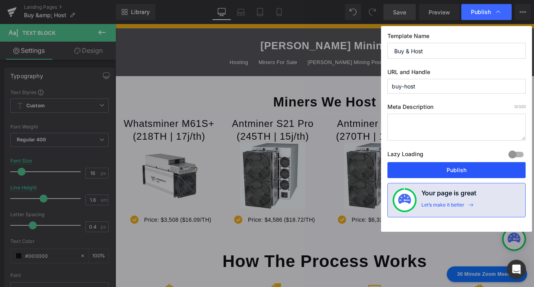  I want to click on span: Publish, so click(481, 12).